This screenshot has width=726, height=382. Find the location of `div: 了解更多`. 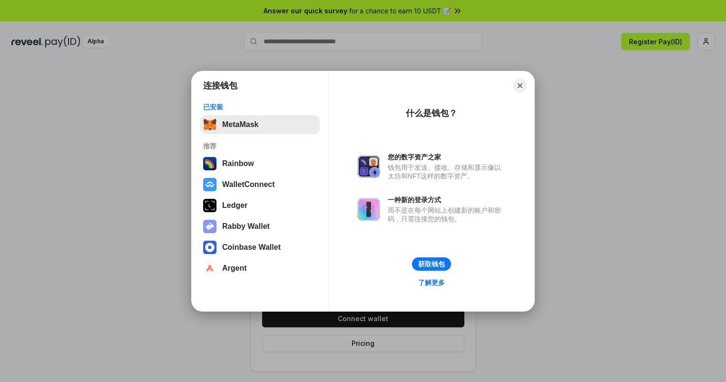

div: 了解更多 is located at coordinates (431, 282).